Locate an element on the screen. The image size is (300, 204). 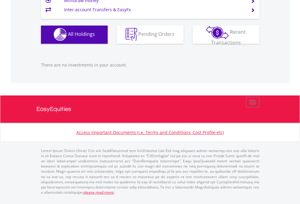
img: pending_instructions-wht.png is located at coordinates (131, 34).